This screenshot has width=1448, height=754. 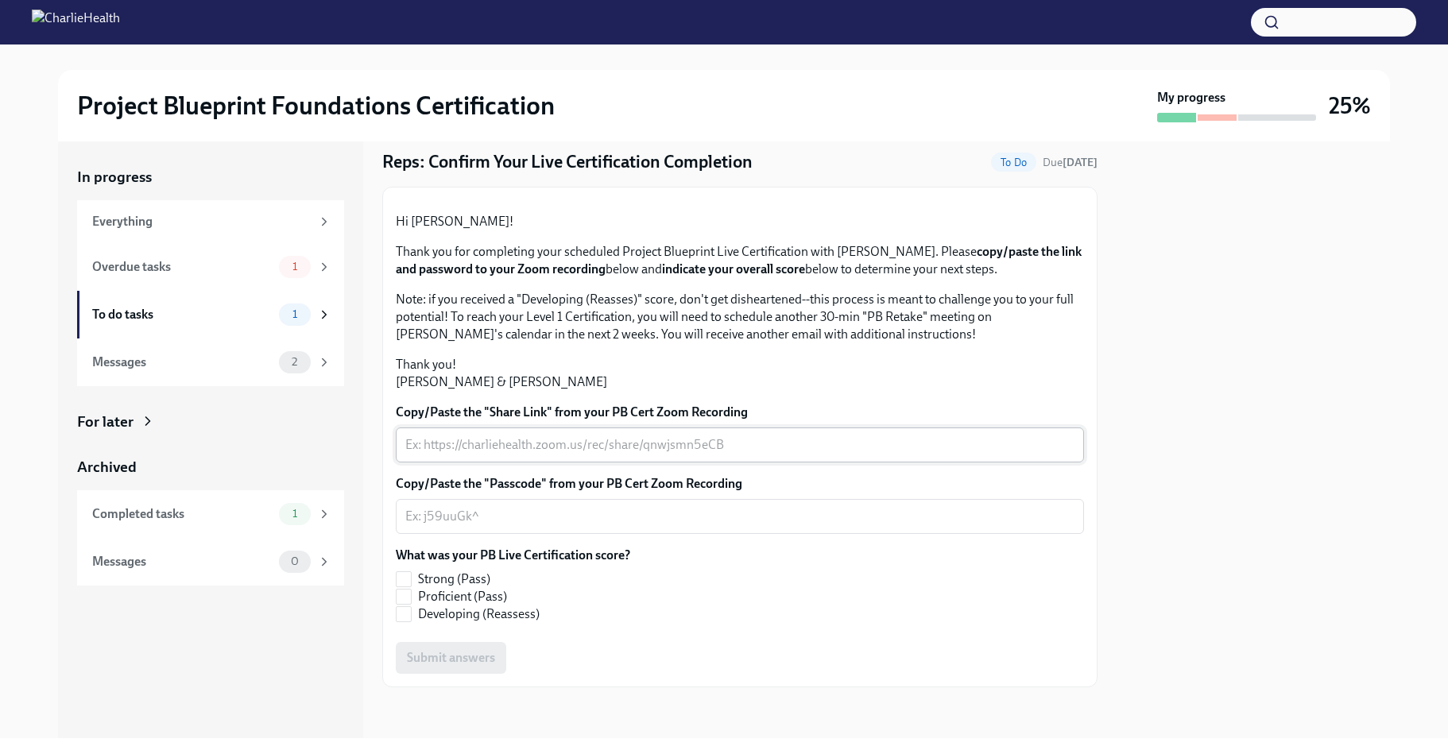 I want to click on a: In progress, so click(x=211, y=177).